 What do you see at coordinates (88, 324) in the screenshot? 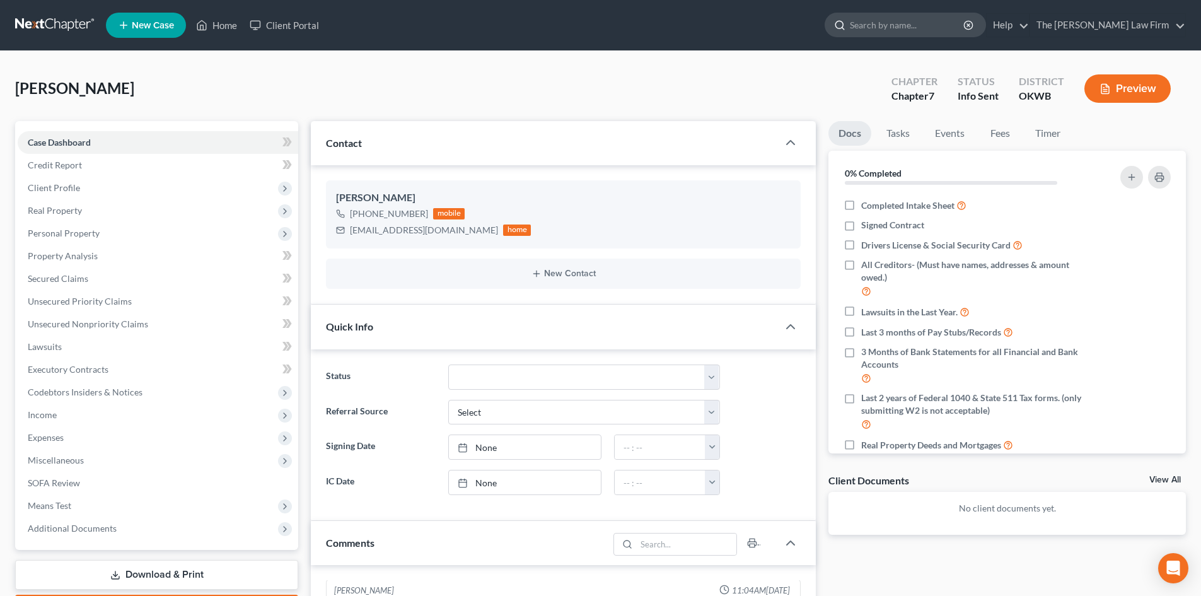
I see `span: Unsecured Nonpriority Claims` at bounding box center [88, 324].